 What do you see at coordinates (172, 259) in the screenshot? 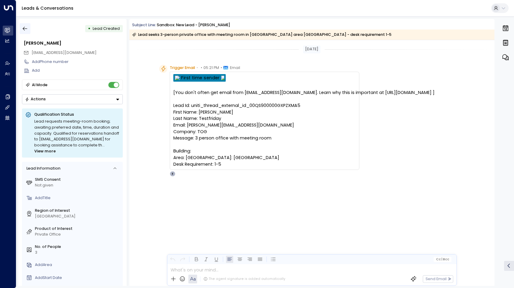
I see `button: Undo` at bounding box center [172, 259].